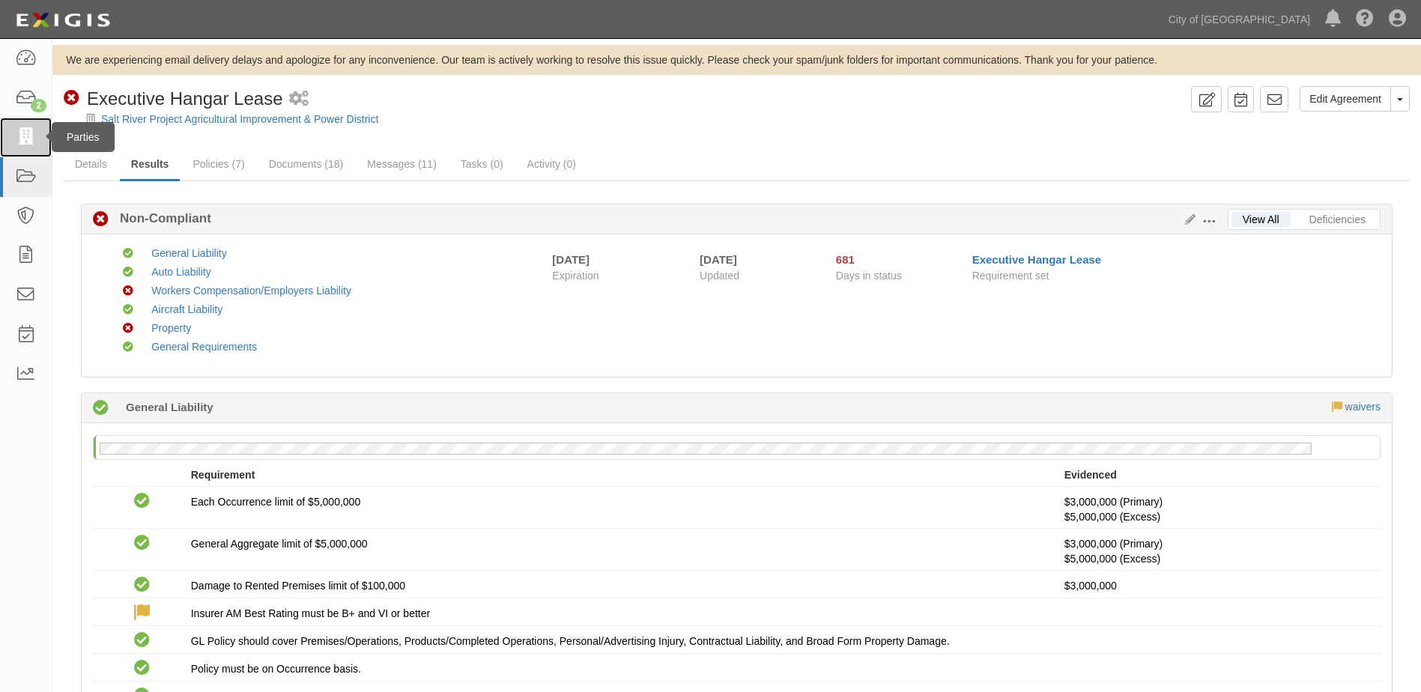 The image size is (1421, 692). Describe the element at coordinates (204, 347) in the screenshot. I see `a: General Requirements` at that location.